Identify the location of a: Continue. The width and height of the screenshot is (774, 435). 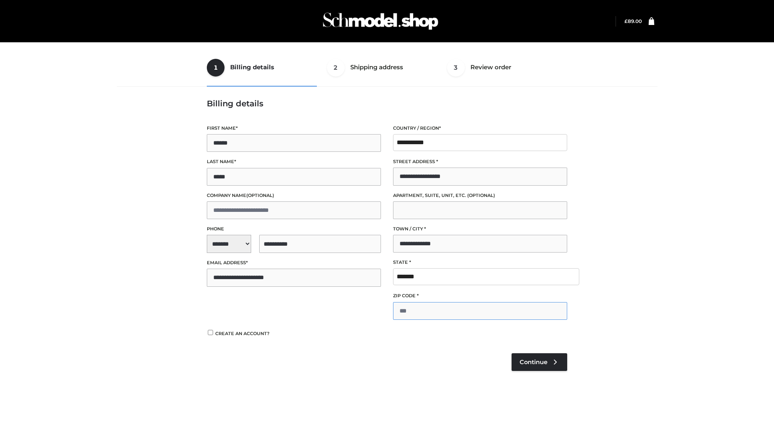
(539, 362).